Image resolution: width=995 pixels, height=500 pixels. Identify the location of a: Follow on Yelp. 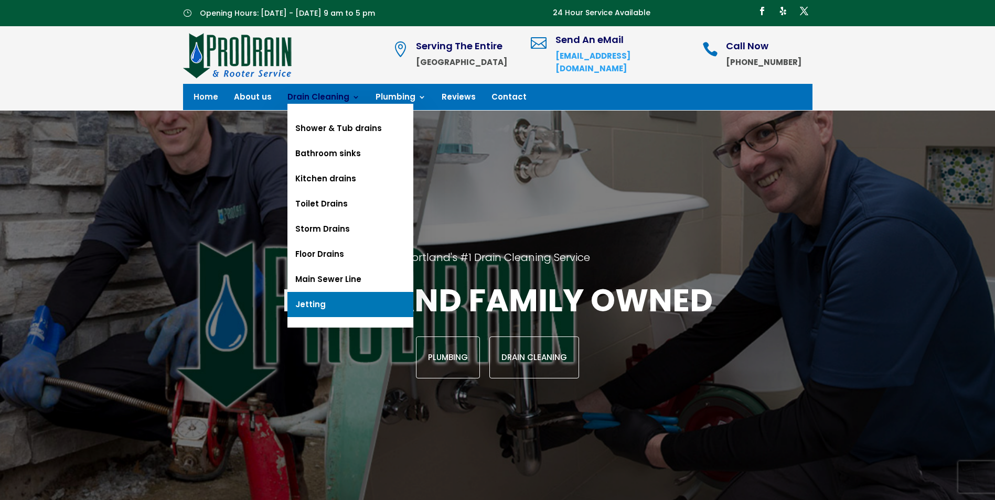
(783, 11).